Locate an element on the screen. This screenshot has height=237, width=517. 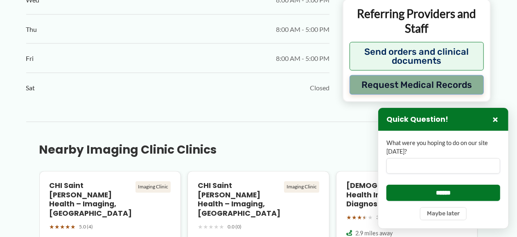
h3: Nearby Imaging Clinic Clinics is located at coordinates (128, 150).